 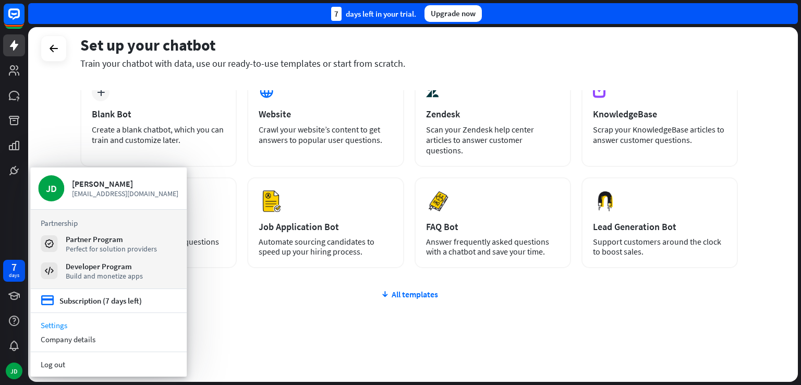 What do you see at coordinates (24, 20) in the screenshot?
I see `button: Open LiveChat chat widget` at bounding box center [24, 20].